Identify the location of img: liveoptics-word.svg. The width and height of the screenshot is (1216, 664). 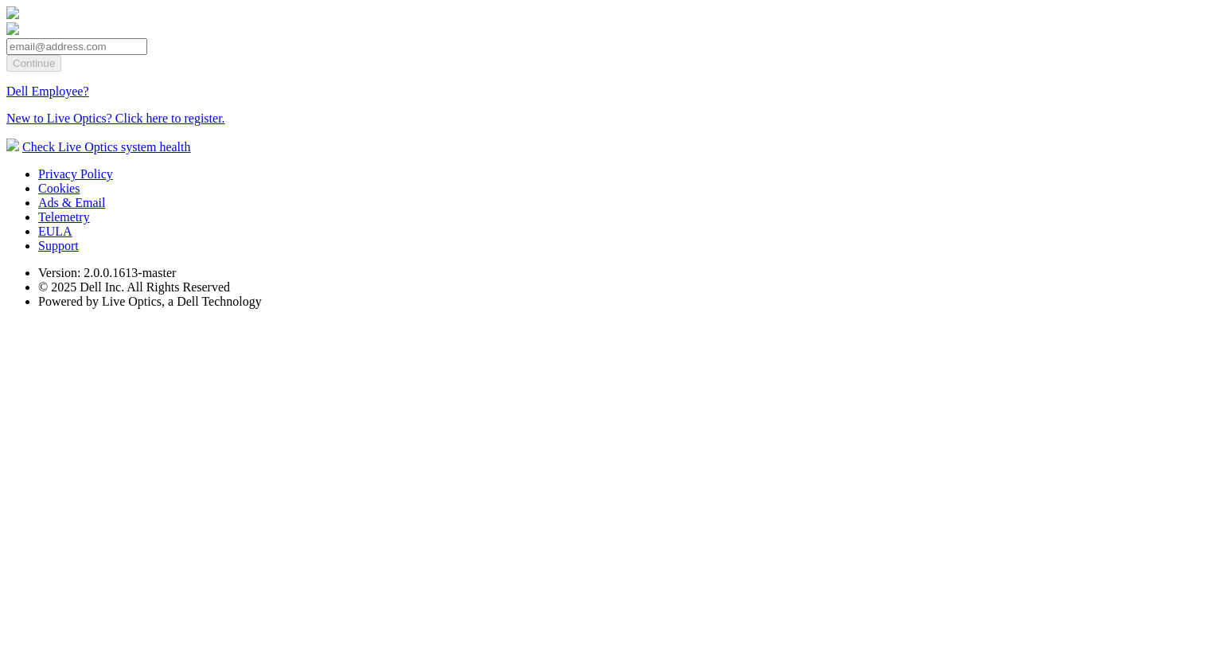
(13, 29).